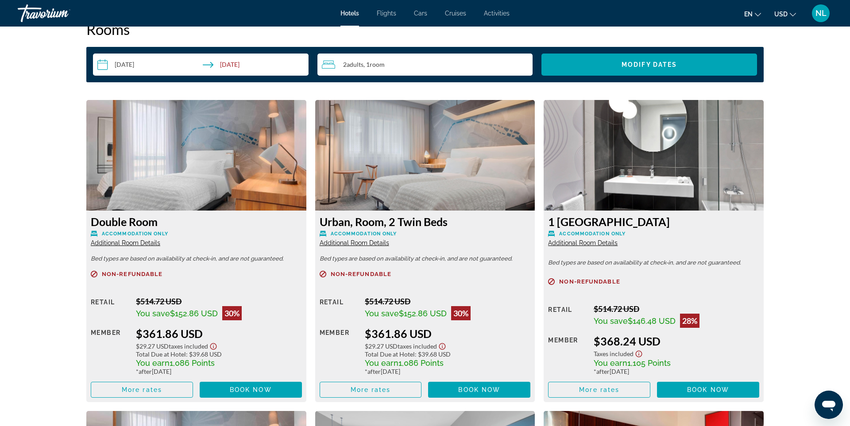 Image resolution: width=850 pixels, height=426 pixels. Describe the element at coordinates (355, 64) in the screenshot. I see `span: Adults` at that location.